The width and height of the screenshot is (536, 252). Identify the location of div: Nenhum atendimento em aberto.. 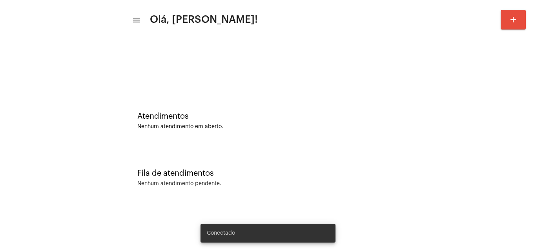
(327, 126).